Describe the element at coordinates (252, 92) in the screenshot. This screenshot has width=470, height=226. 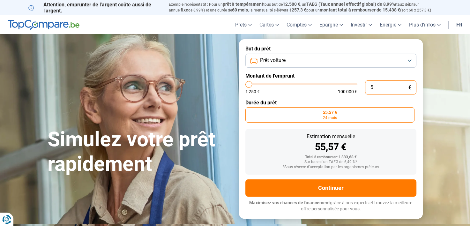
I see `span: 1 250 €` at that location.